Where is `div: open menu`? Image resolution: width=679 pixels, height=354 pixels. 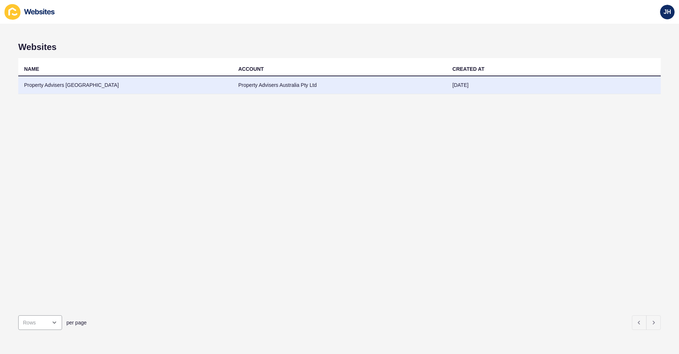
div: open menu is located at coordinates (40, 323).